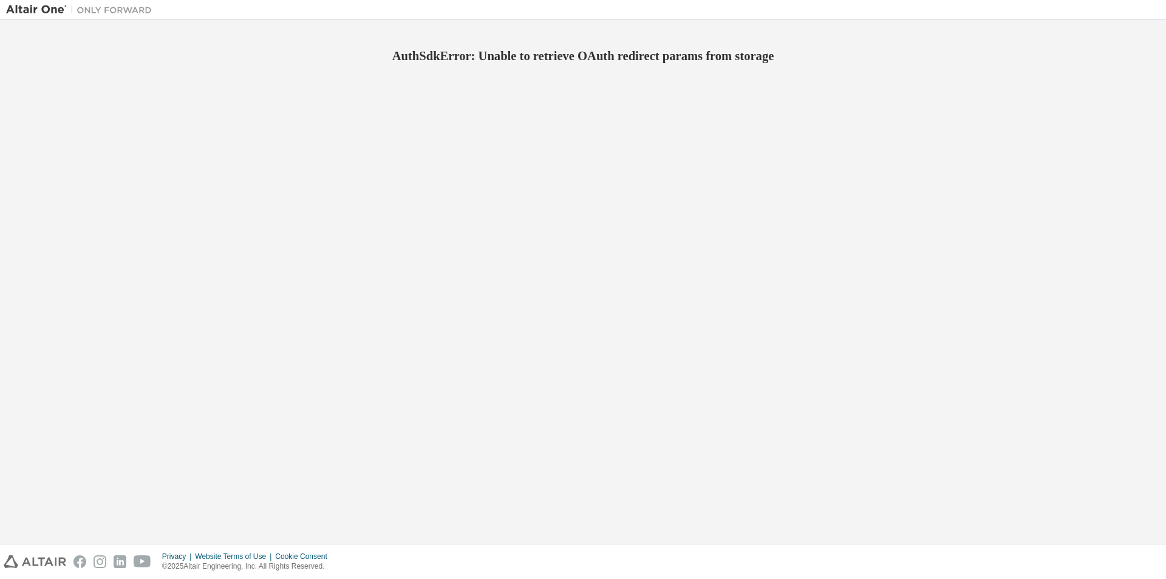 This screenshot has width=1166, height=579. What do you see at coordinates (248, 566) in the screenshot?
I see `p: © 2025 Altair Engineering, Inc. All Rights Reserved.` at bounding box center [248, 566].